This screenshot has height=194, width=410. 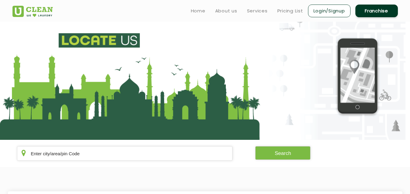 I want to click on a: Login/Signup, so click(x=329, y=11).